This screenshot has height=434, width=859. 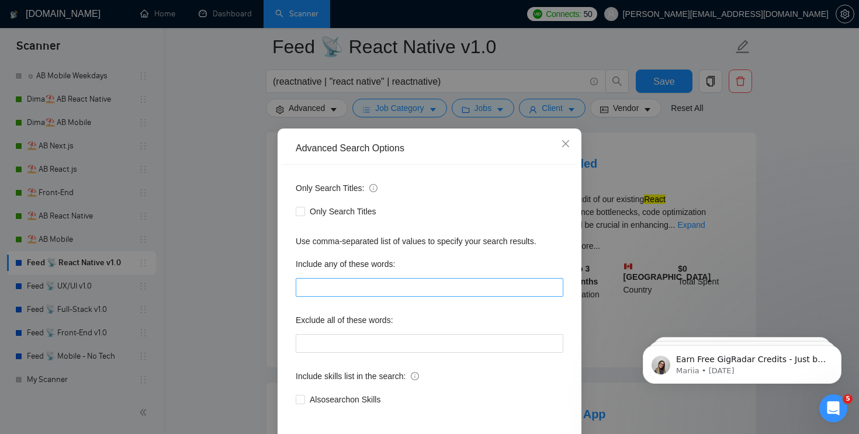 What do you see at coordinates (344, 320) in the screenshot?
I see `label: Exclude all of these words:` at bounding box center [344, 320].